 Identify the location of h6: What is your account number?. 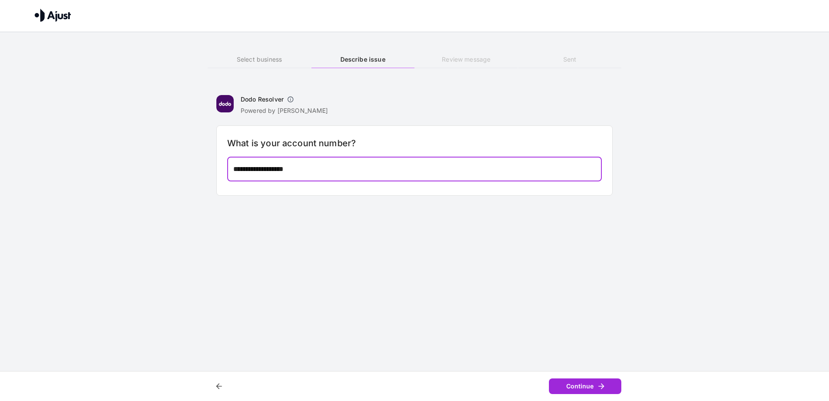
(415, 143).